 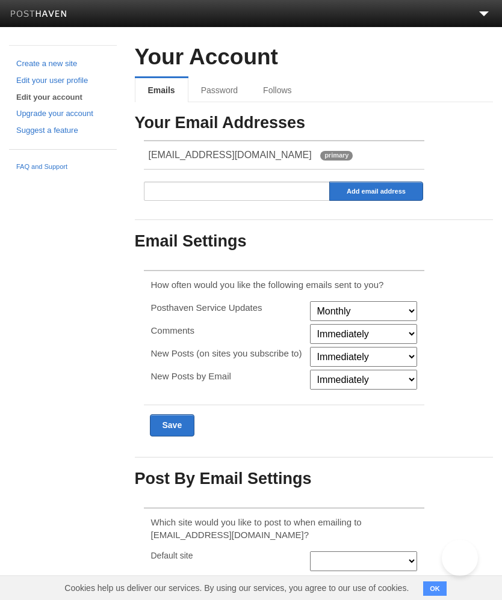 I want to click on a: Emails, so click(x=161, y=90).